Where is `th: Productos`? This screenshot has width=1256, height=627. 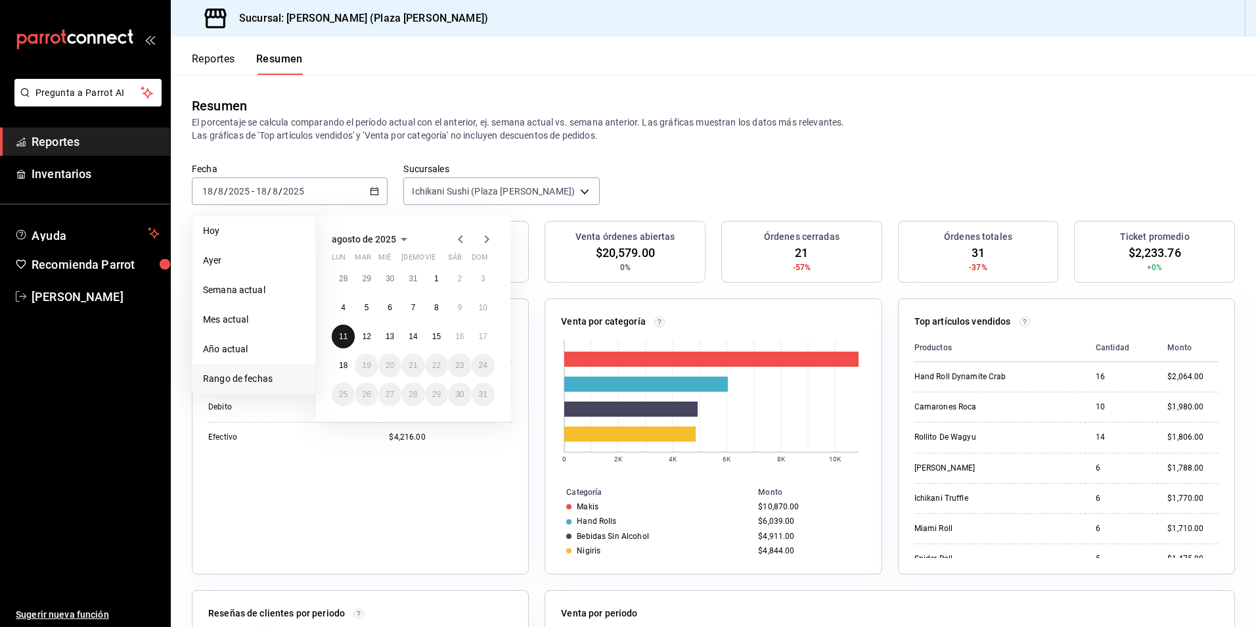
th: Productos is located at coordinates (1000, 347).